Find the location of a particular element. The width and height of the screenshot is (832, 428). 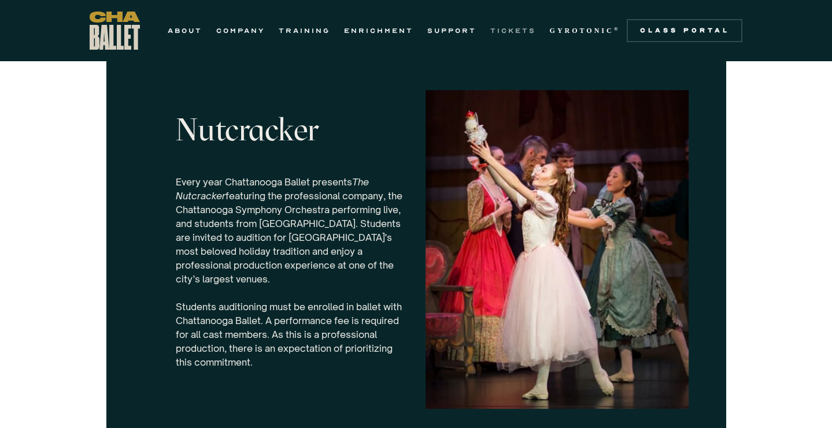

a: home is located at coordinates (114, 31).